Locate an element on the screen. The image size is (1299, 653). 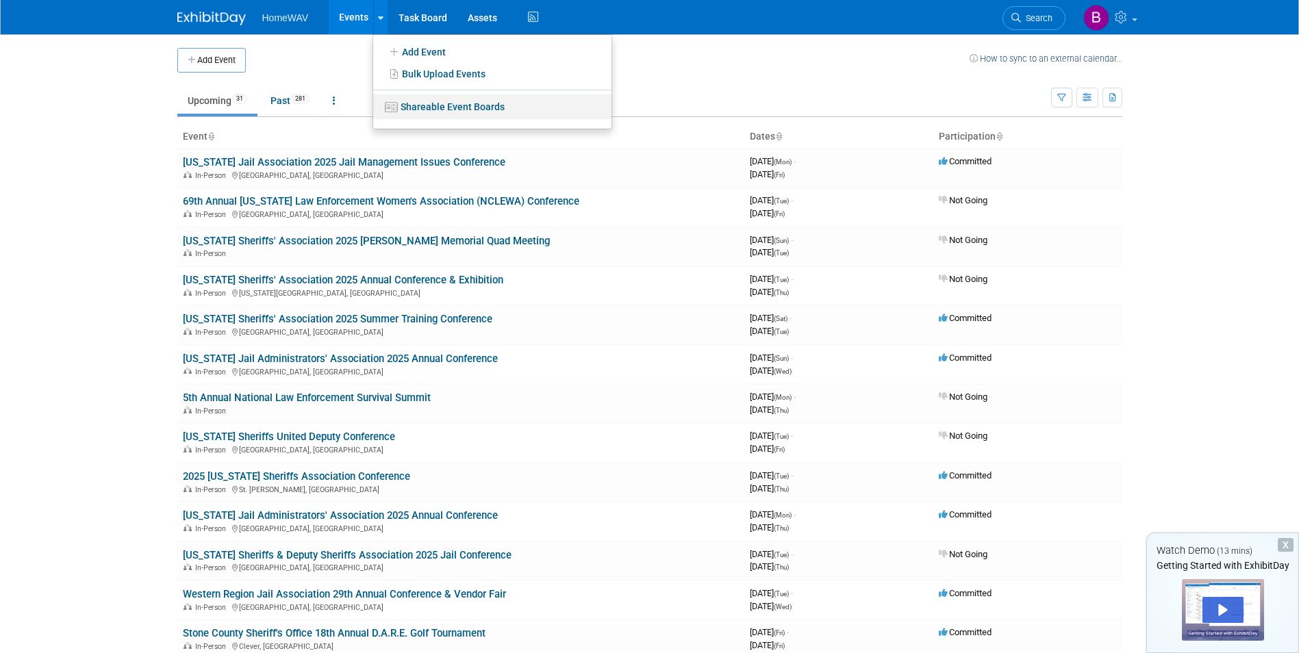
div: Getting Started with ExhibitDay is located at coordinates (1222, 565).